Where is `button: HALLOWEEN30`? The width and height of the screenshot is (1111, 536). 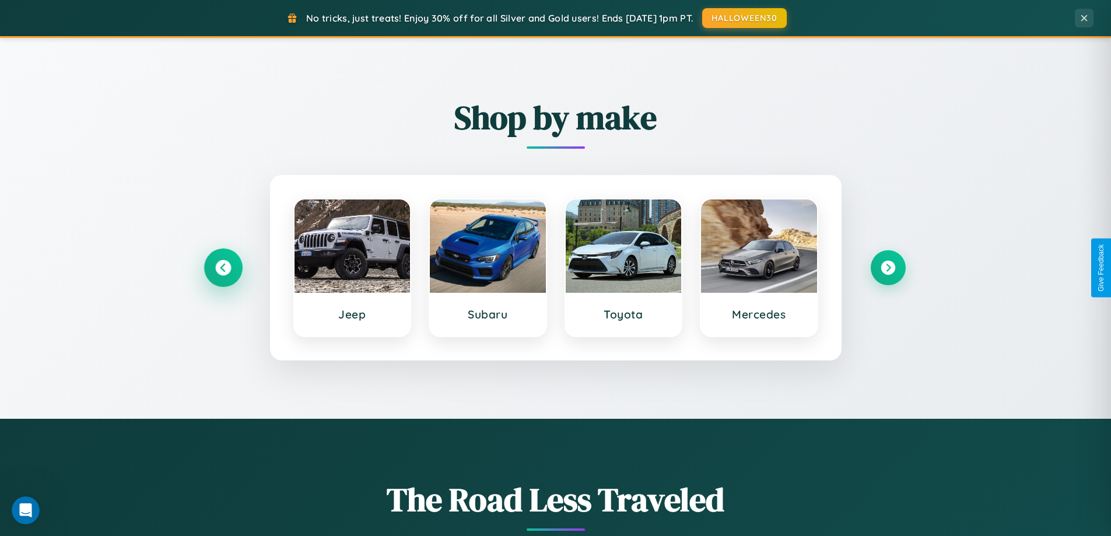
button: HALLOWEEN30 is located at coordinates (744, 18).